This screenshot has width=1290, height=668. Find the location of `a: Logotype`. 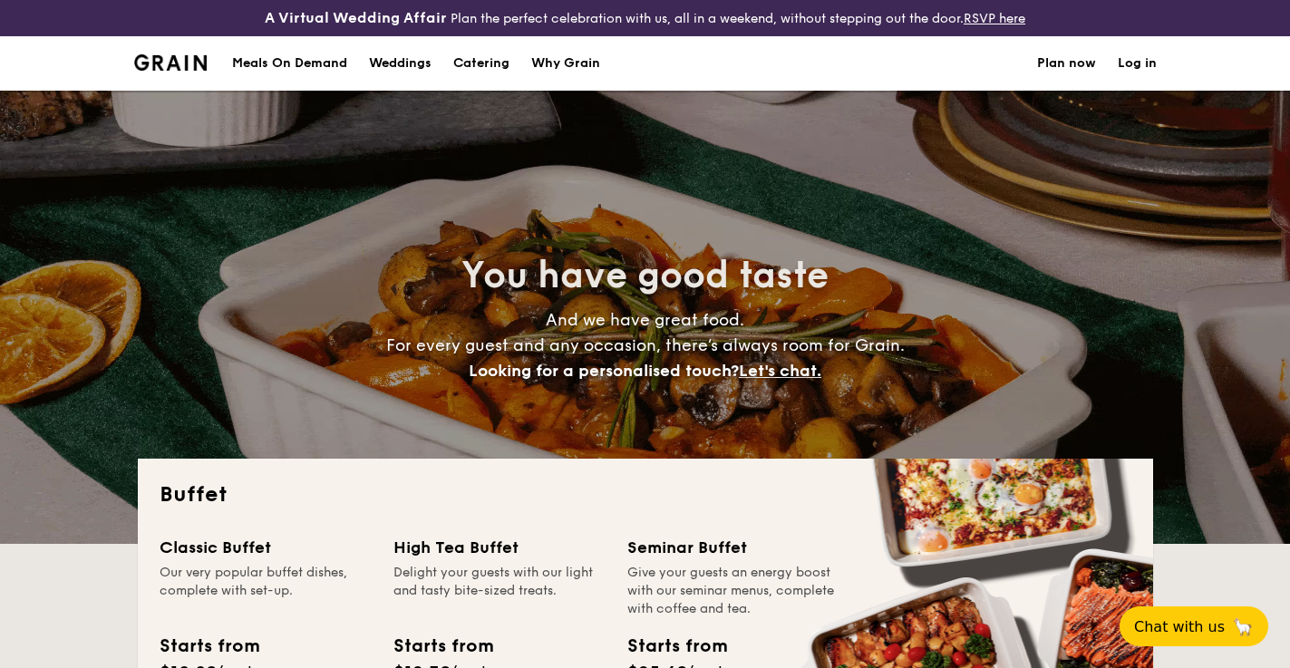

a: Logotype is located at coordinates (170, 63).